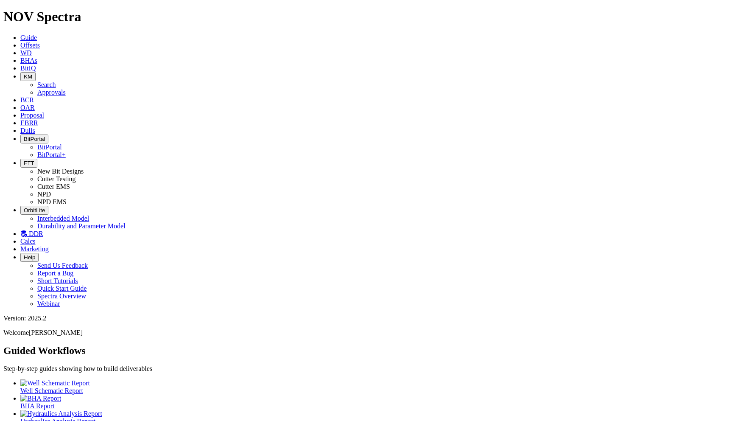  Describe the element at coordinates (28, 107) in the screenshot. I see `span: OAR` at that location.